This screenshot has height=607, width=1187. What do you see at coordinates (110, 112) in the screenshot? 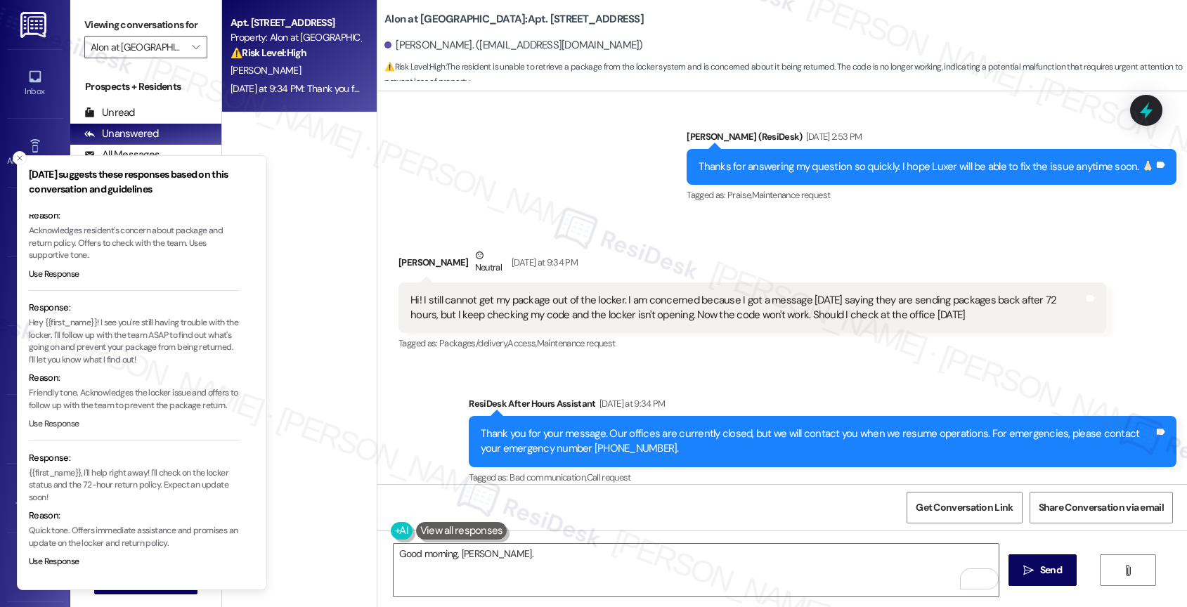
I see `div: Unread` at bounding box center [110, 112].